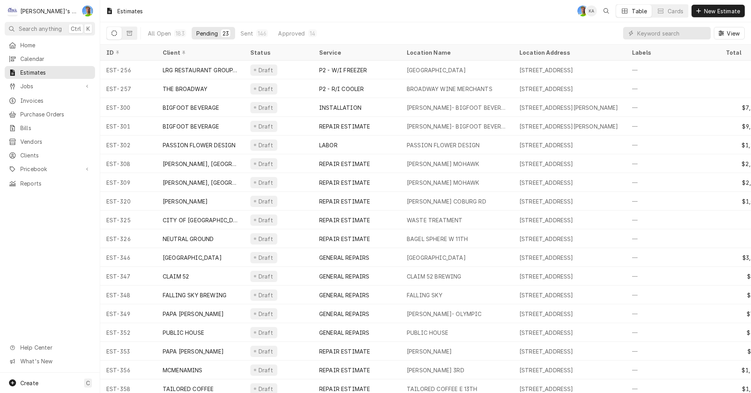  I want to click on a: Home, so click(50, 45).